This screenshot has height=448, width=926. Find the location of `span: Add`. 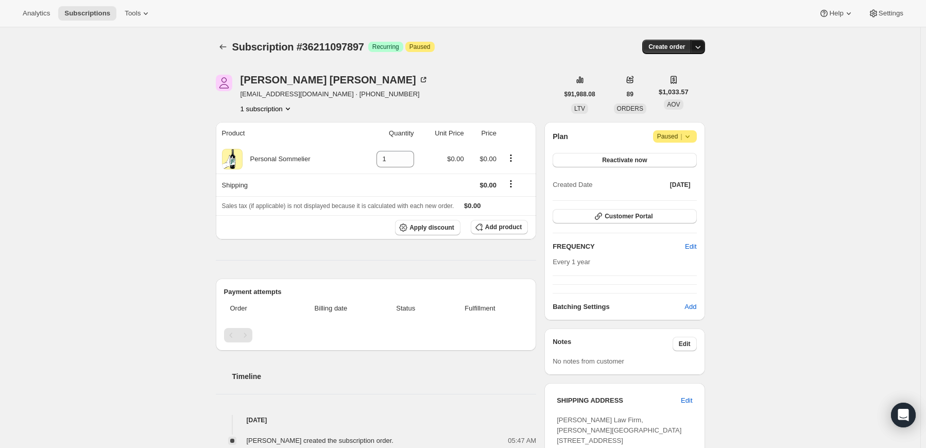

span: Add is located at coordinates (690, 307).